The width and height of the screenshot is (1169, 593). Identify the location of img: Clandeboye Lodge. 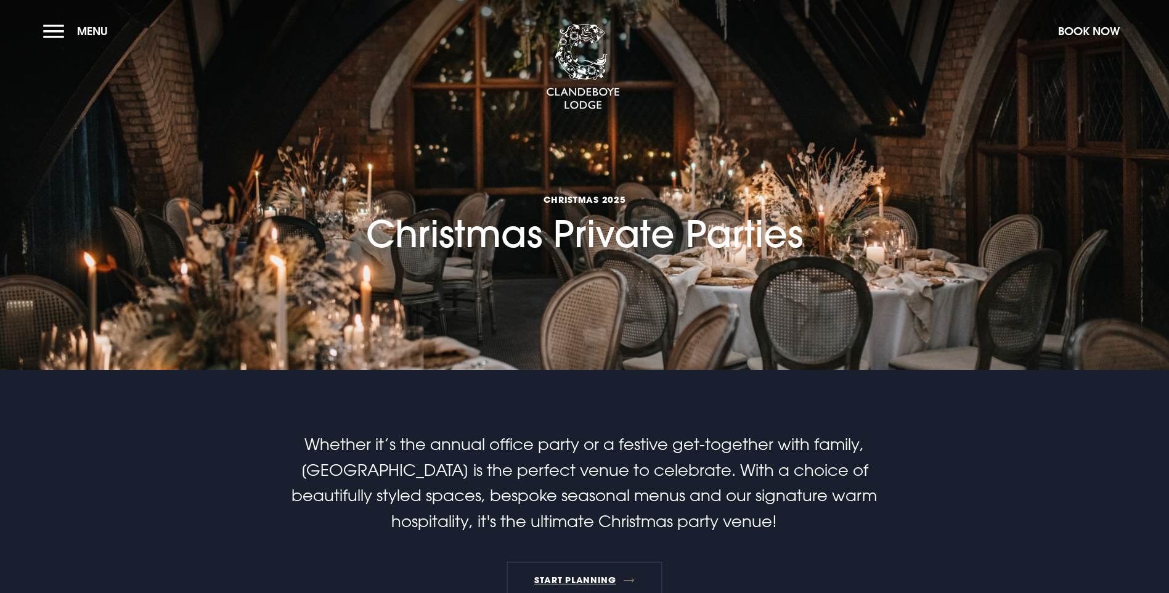
(583, 67).